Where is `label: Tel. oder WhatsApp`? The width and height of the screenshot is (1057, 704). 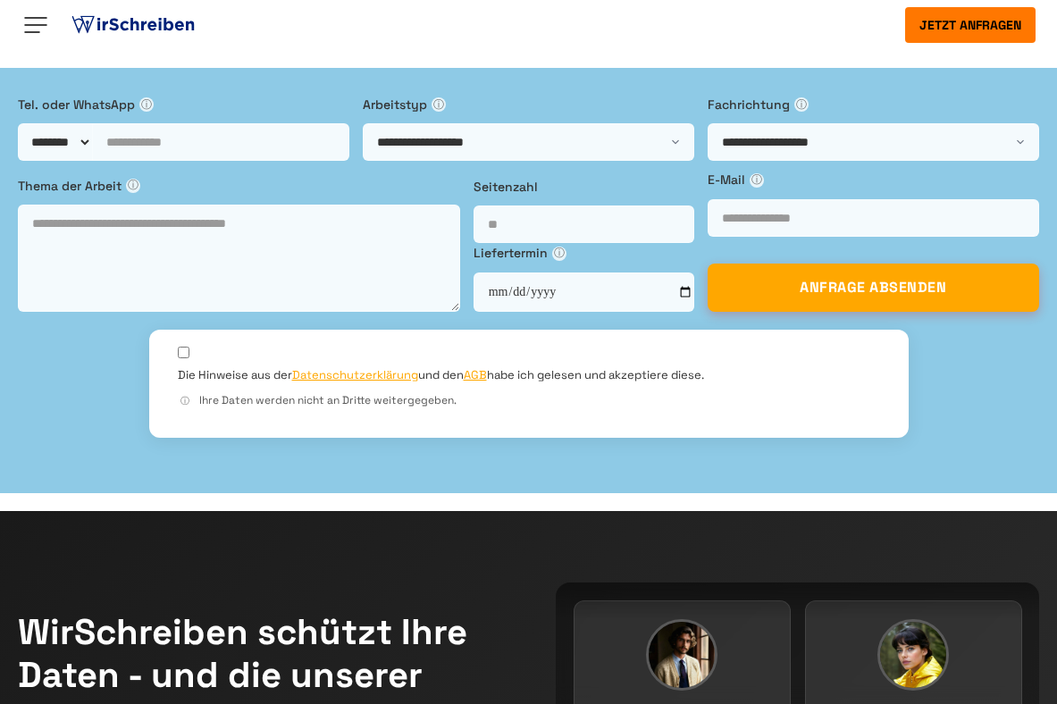 label: Tel. oder WhatsApp is located at coordinates (183, 105).